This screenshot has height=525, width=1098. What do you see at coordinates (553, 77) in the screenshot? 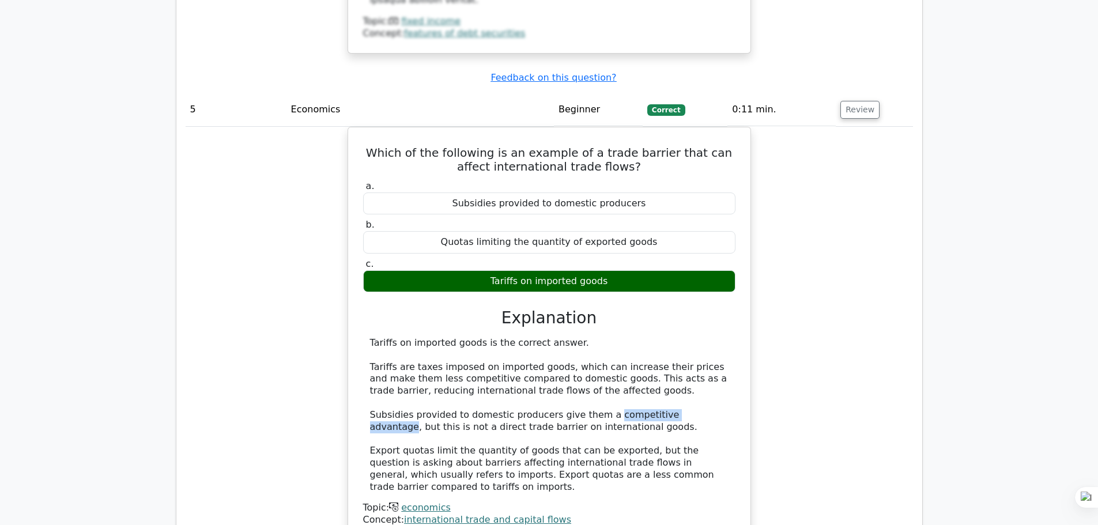
I see `u: Feedback on this question?` at bounding box center [553, 77].